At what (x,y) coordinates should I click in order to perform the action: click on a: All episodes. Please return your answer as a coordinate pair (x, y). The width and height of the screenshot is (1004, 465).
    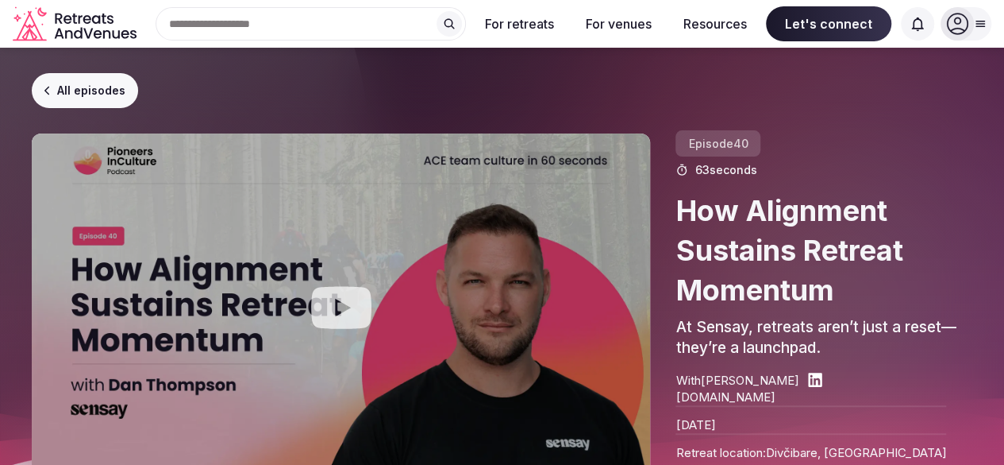
    Looking at the image, I should click on (85, 91).